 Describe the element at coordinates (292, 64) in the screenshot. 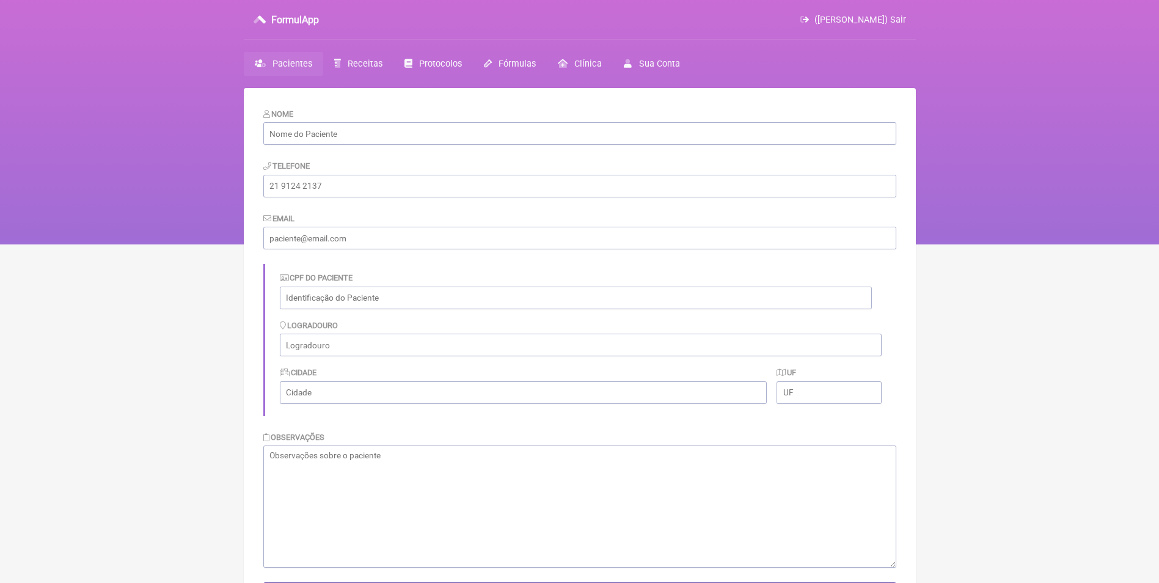

I see `span: Pacientes` at that location.